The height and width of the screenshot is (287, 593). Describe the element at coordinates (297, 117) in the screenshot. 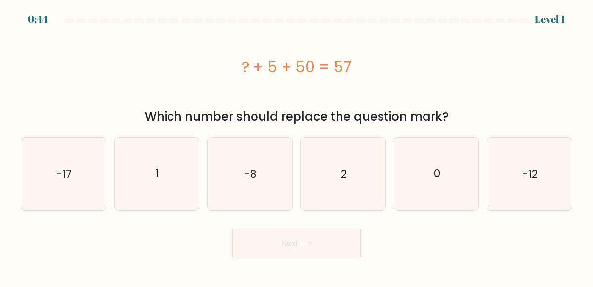

I see `div: Which number should replace the question mark?` at that location.